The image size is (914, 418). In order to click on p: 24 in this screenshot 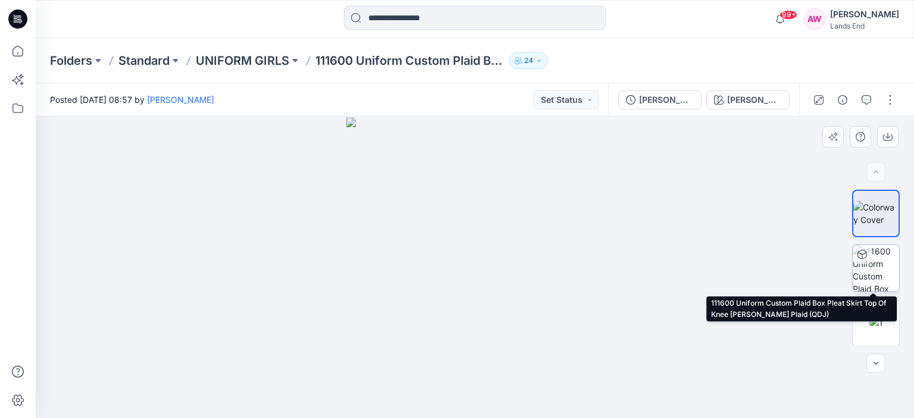, I will do `click(528, 61)`.